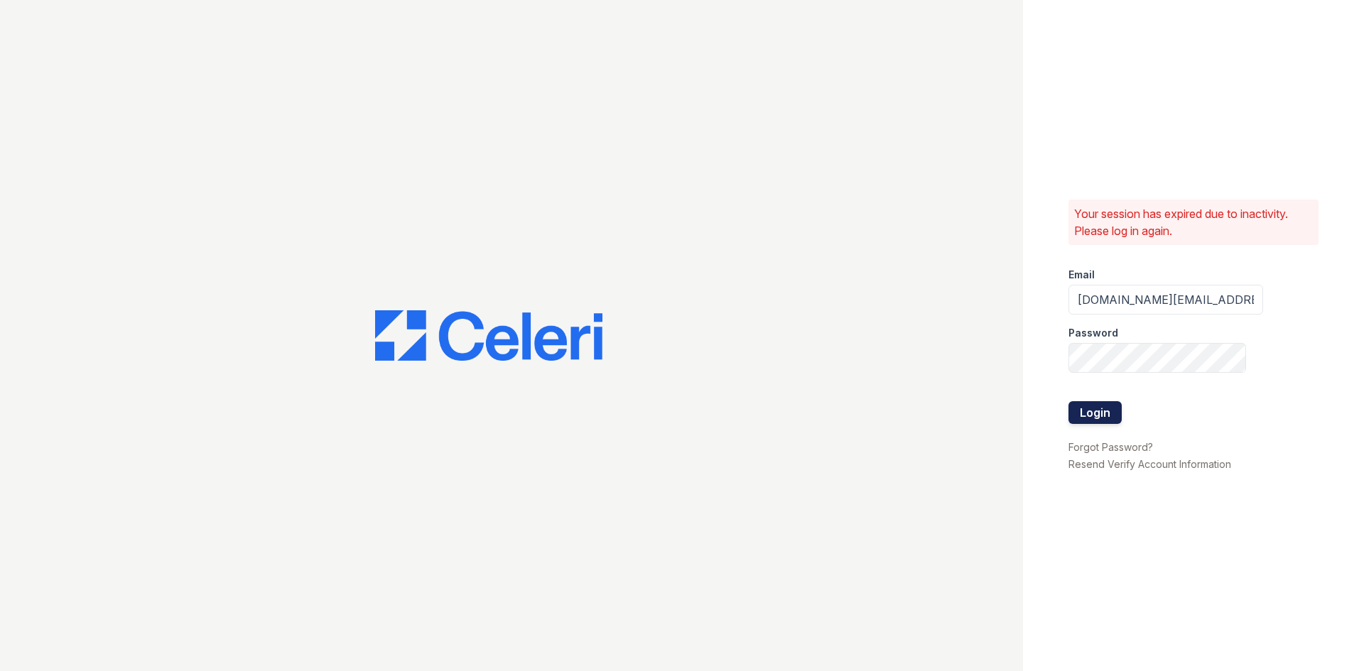 Image resolution: width=1364 pixels, height=671 pixels. I want to click on img: CE_Logo_Blue-a8612792a0a2168367f1c8372b55b34899dd931a85d93a1a3d3e32e68fde9ad4.png, so click(489, 336).